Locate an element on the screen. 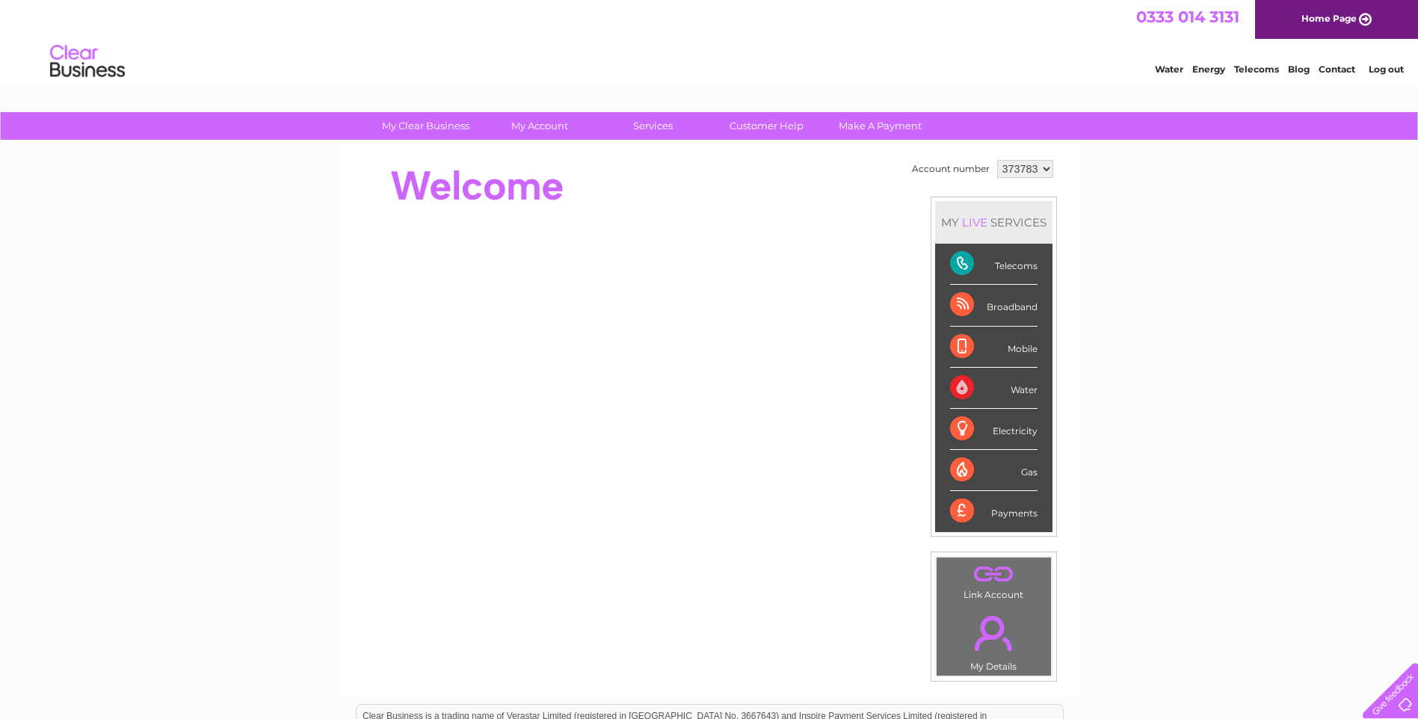 The image size is (1418, 719). a: Log out is located at coordinates (1386, 69).